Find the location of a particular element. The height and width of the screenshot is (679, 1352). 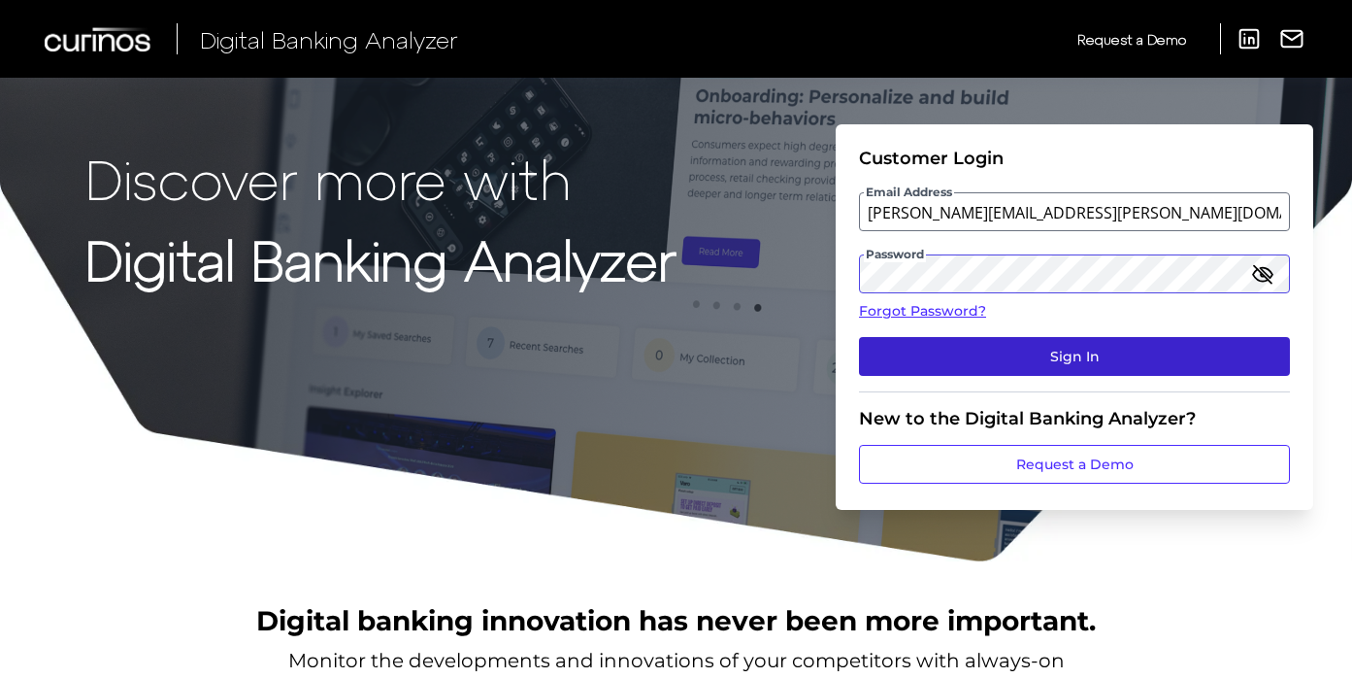

div: Customer Login is located at coordinates (1075, 158).